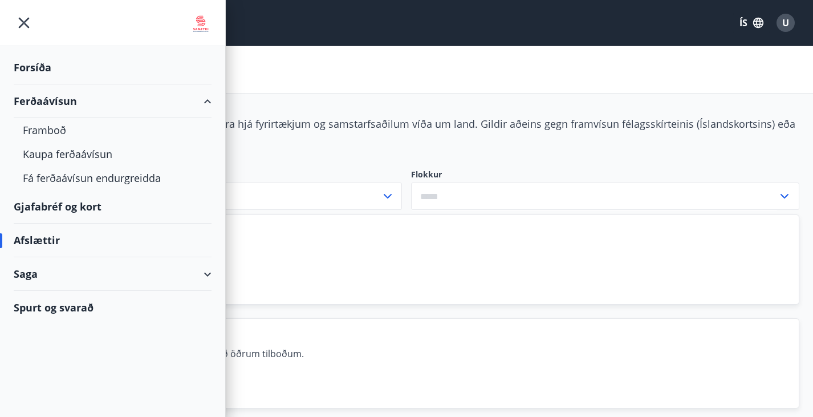 This screenshot has height=417, width=813. Describe the element at coordinates (24, 23) in the screenshot. I see `button: menu` at that location.